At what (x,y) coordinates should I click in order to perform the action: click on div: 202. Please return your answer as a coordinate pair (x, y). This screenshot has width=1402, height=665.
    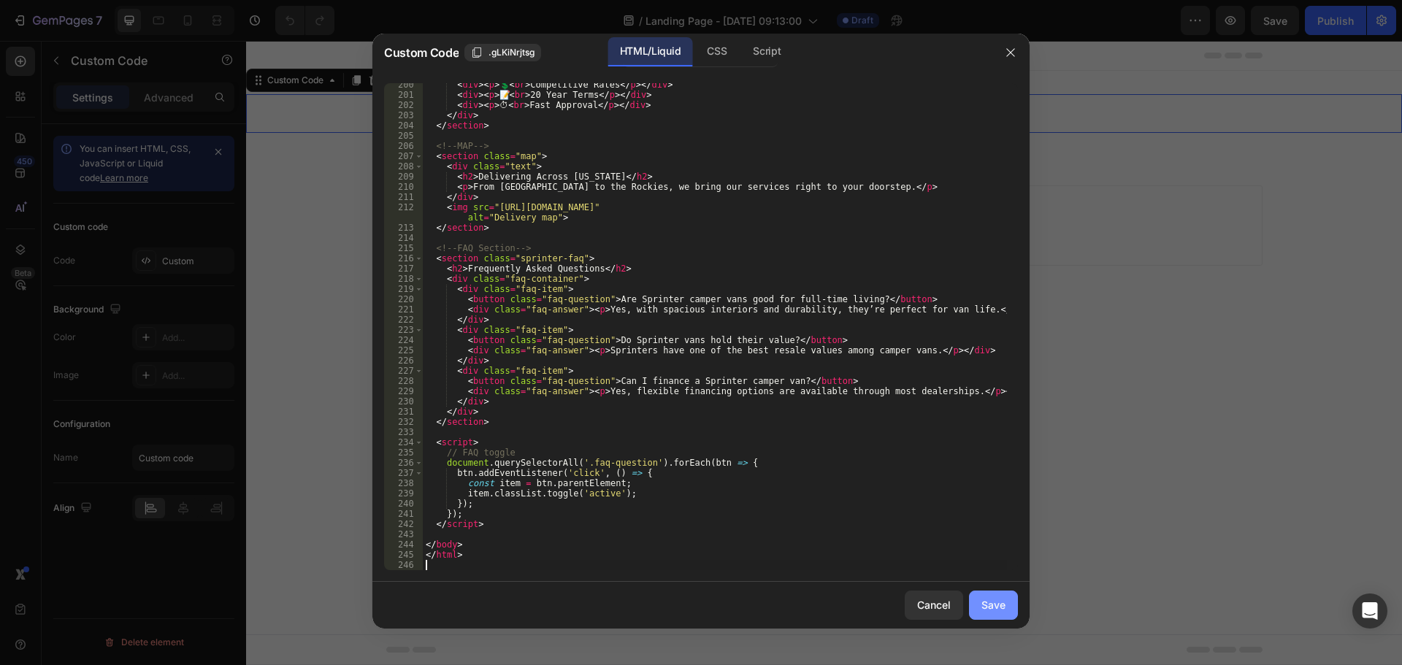
    Looking at the image, I should click on (403, 105).